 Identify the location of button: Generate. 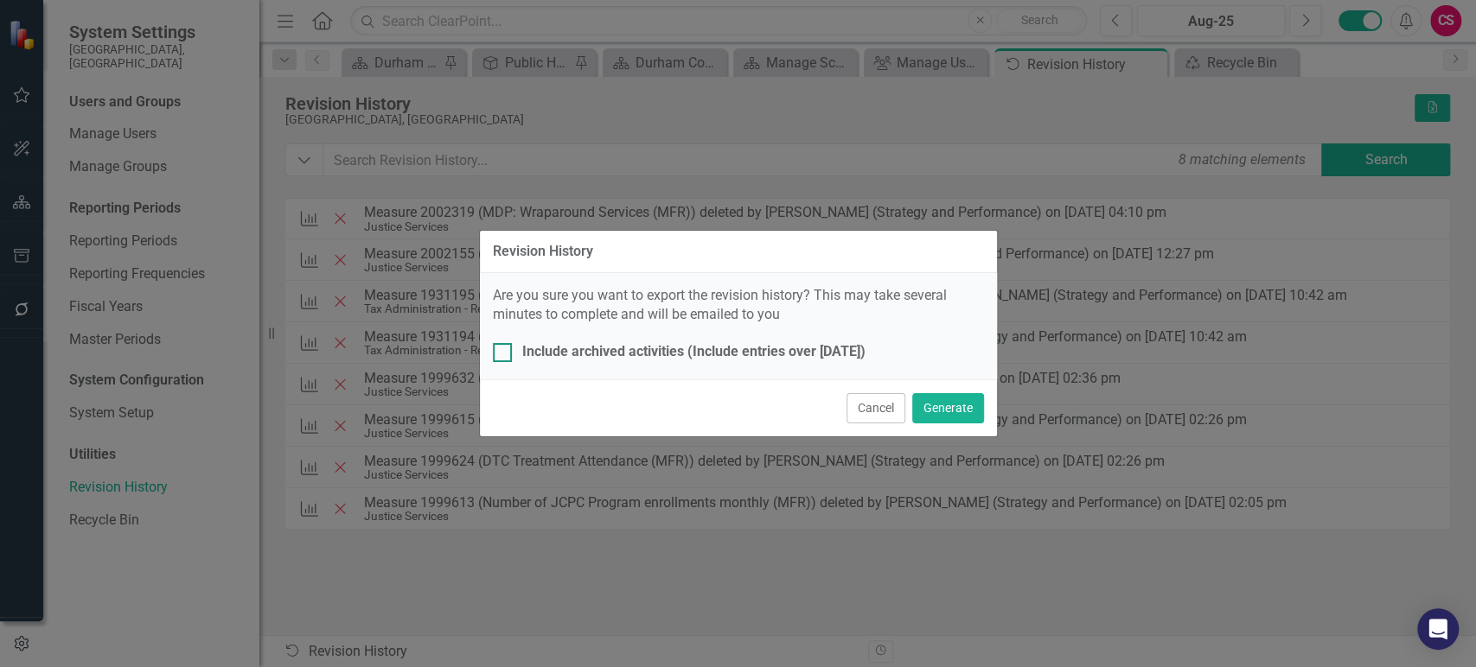
(948, 408).